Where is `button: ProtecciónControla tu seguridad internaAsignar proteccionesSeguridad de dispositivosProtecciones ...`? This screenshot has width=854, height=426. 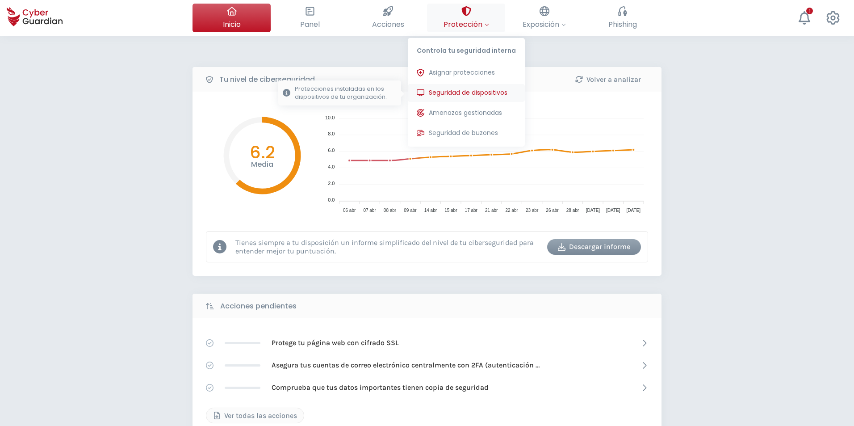
button: ProtecciónControla tu seguridad internaAsignar proteccionesSeguridad de dispositivosProtecciones ... is located at coordinates (466, 18).